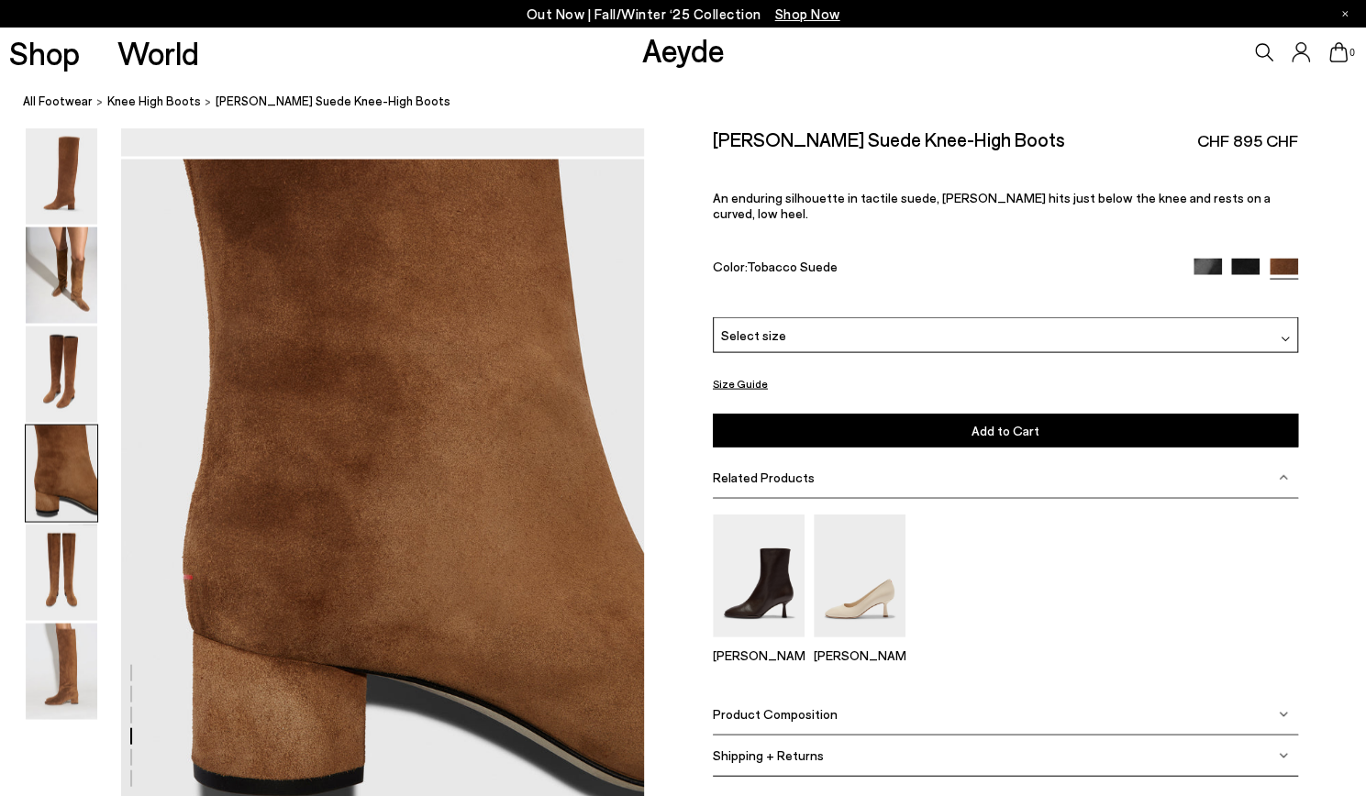 Image resolution: width=1366 pixels, height=796 pixels. Describe the element at coordinates (775, 713) in the screenshot. I see `span: Product Composition` at that location.